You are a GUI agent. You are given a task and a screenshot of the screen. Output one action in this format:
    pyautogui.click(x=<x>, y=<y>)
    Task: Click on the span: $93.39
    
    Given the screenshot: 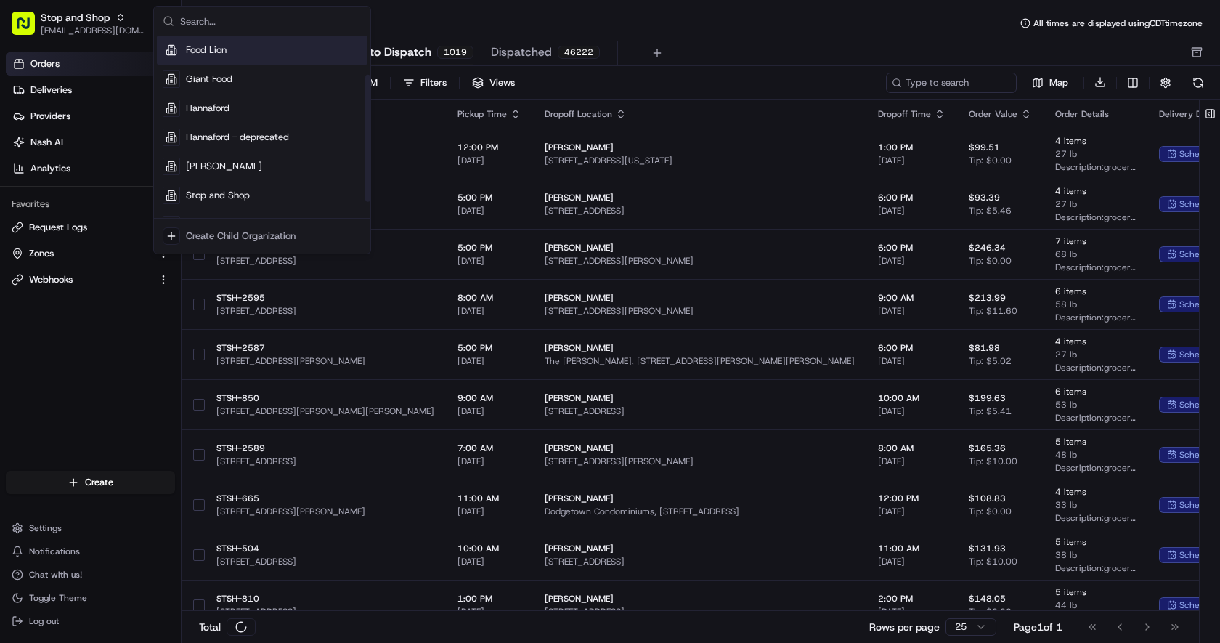 What is the action you would take?
    pyautogui.click(x=984, y=198)
    